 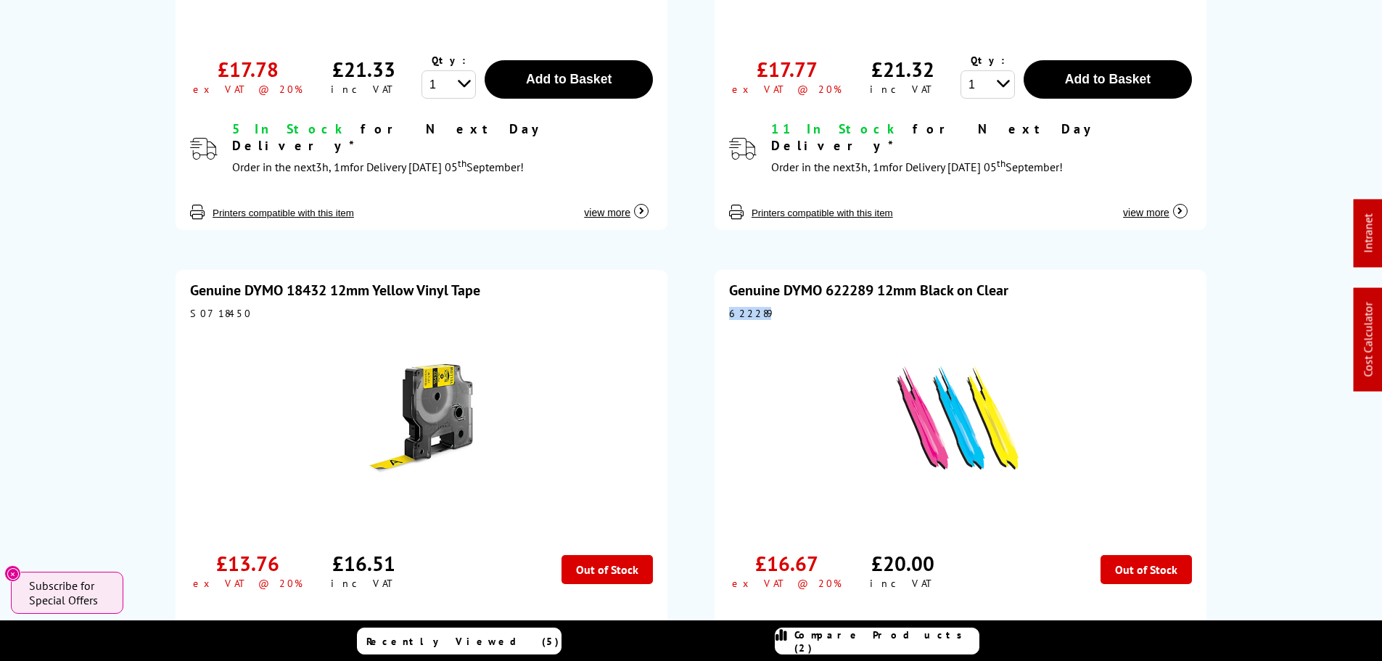 What do you see at coordinates (463, 641) in the screenshot?
I see `span: Recently Viewed (5)` at bounding box center [463, 641].